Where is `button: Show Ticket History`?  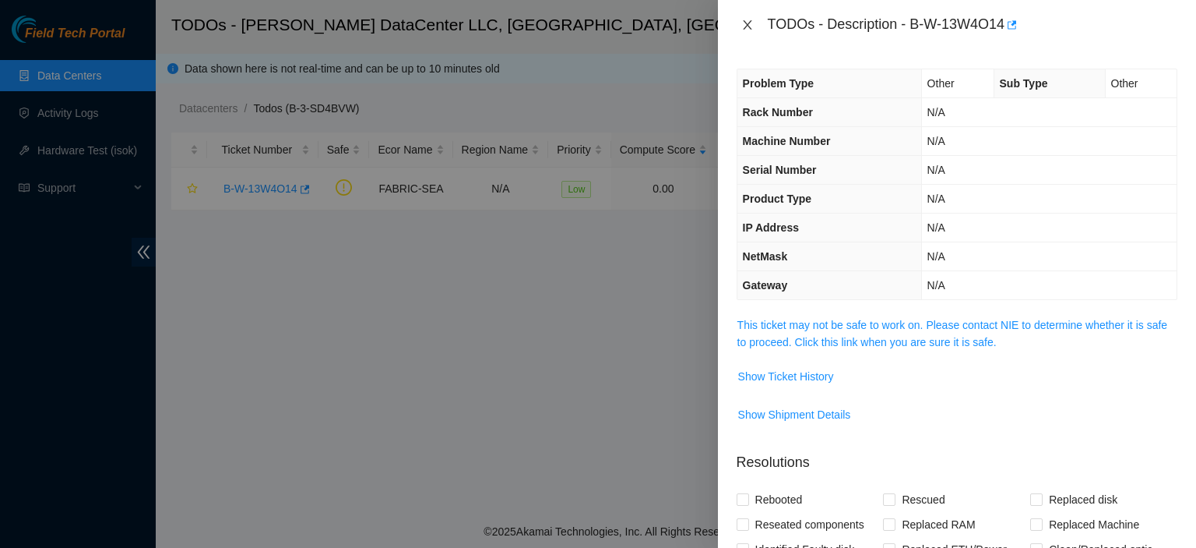
button: Show Ticket History is located at coordinates (786, 376).